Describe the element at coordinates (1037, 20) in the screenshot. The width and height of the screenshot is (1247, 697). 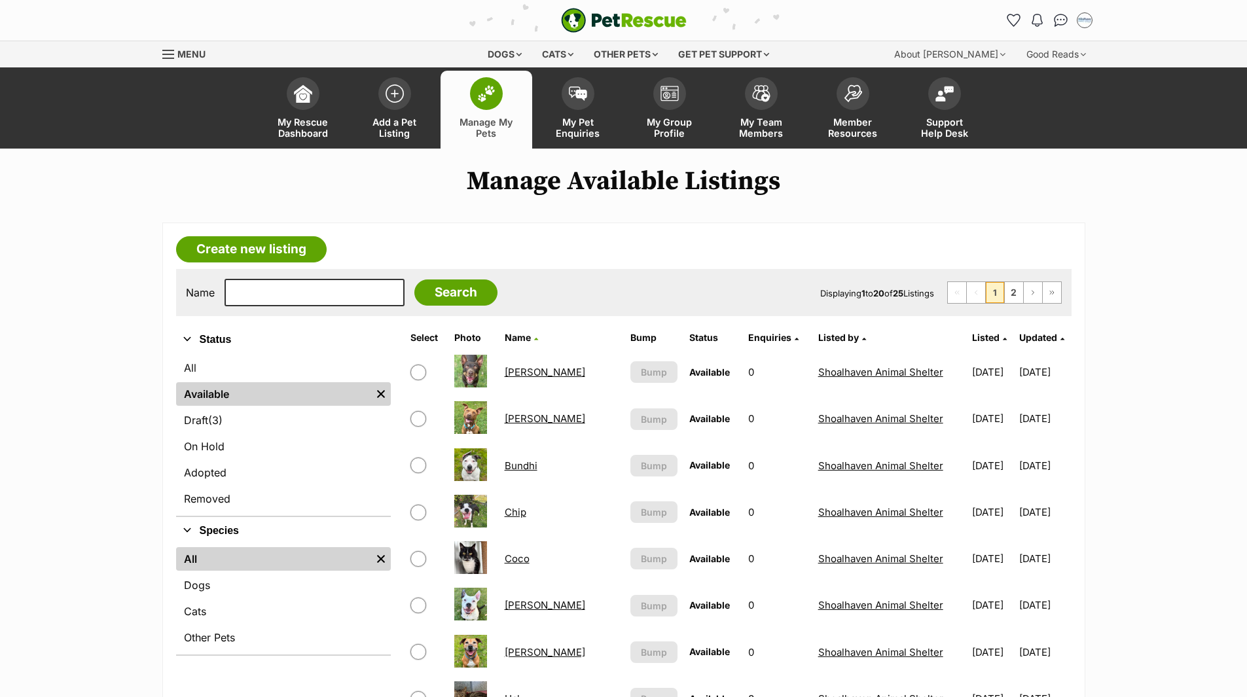
I see `img: notifications-46538b983faf8c2785f20acdc204bb7945ddae34d4c08c2a6579f10ce5e182be.svg` at that location.